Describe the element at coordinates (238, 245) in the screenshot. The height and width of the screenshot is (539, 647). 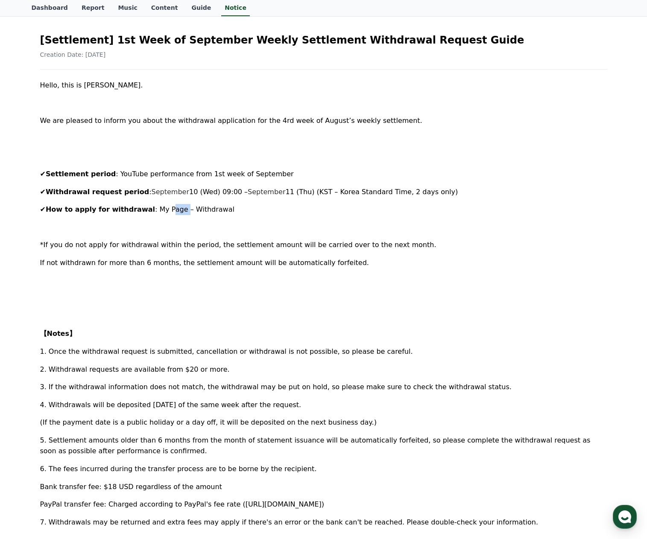
I see `span: *If you do not apply for withdrawal within the period, the settlement amount will be carried over...` at that location.